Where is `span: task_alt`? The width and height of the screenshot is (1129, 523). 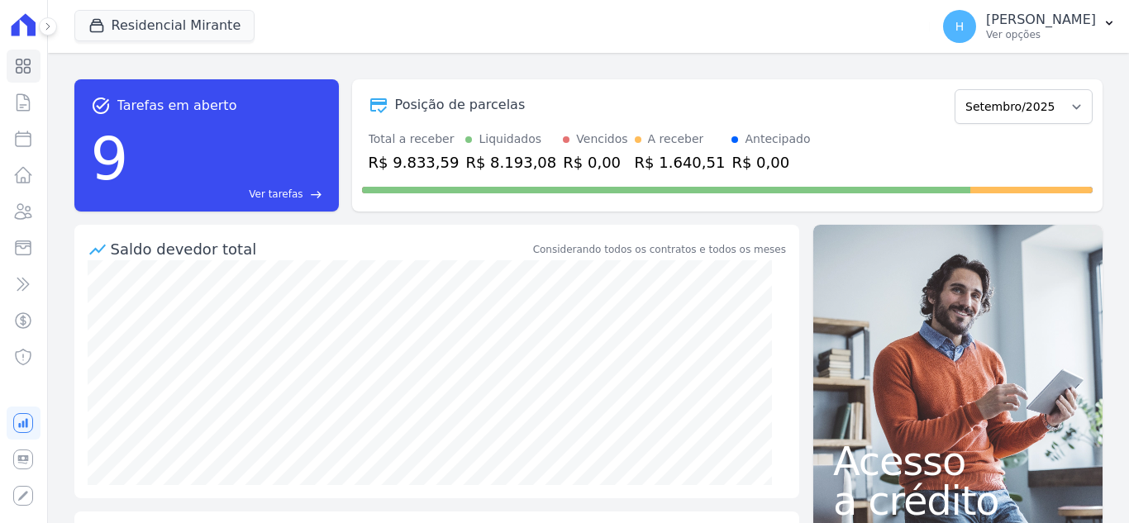
span: task_alt is located at coordinates (101, 106).